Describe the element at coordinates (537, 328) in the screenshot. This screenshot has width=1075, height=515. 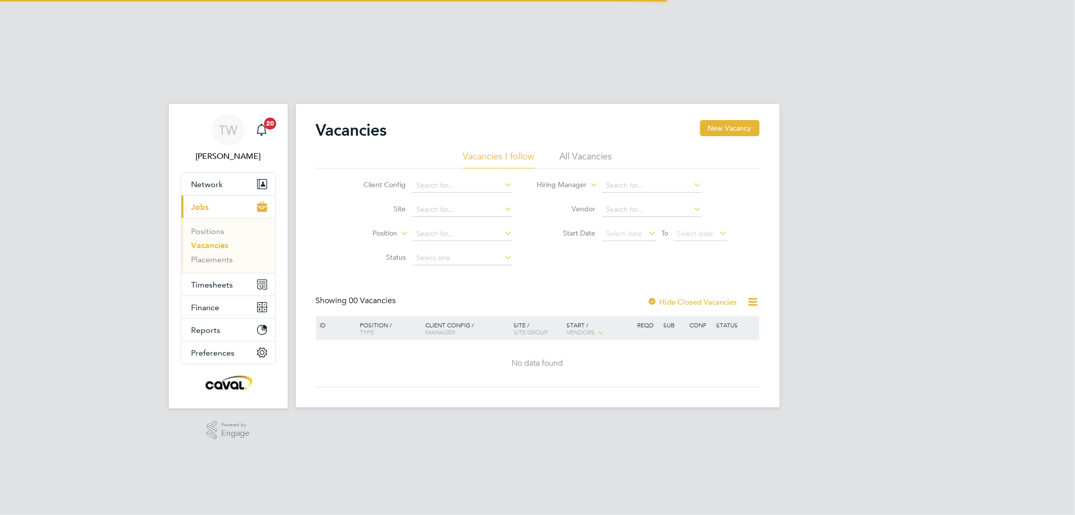
I see `div: Site /` at that location.